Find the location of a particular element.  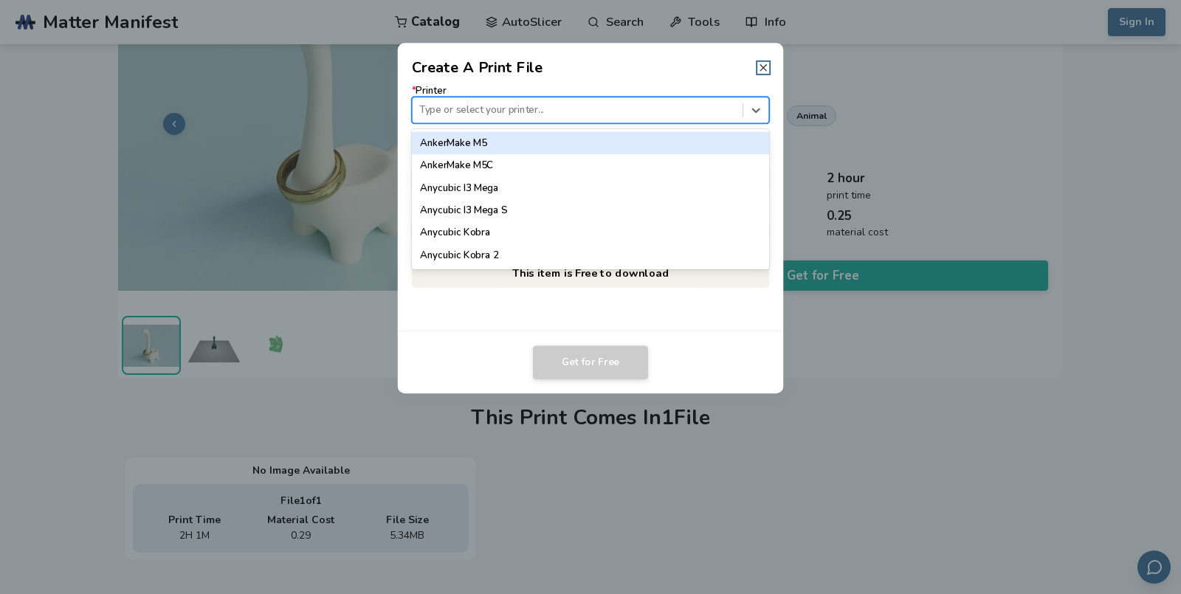

h2: Create A Print File is located at coordinates (477, 67).